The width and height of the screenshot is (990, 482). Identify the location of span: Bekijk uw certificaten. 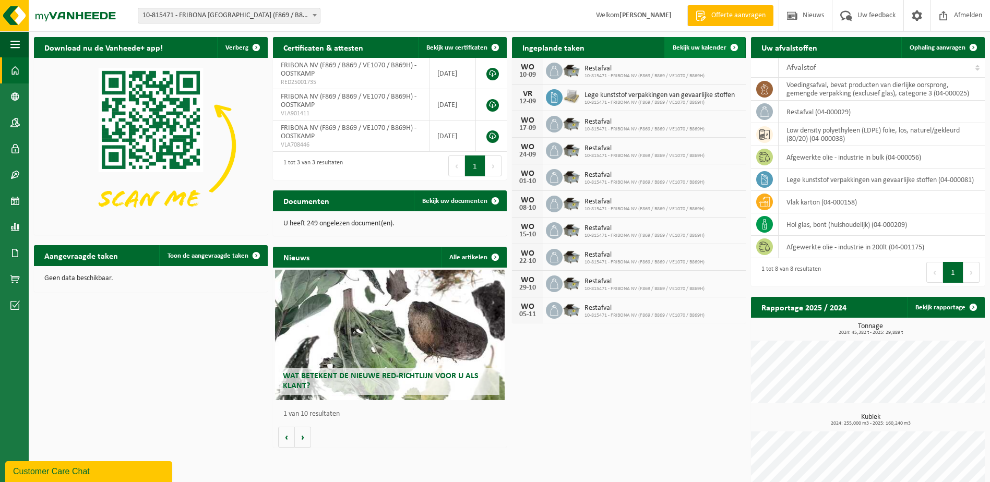
(457, 47).